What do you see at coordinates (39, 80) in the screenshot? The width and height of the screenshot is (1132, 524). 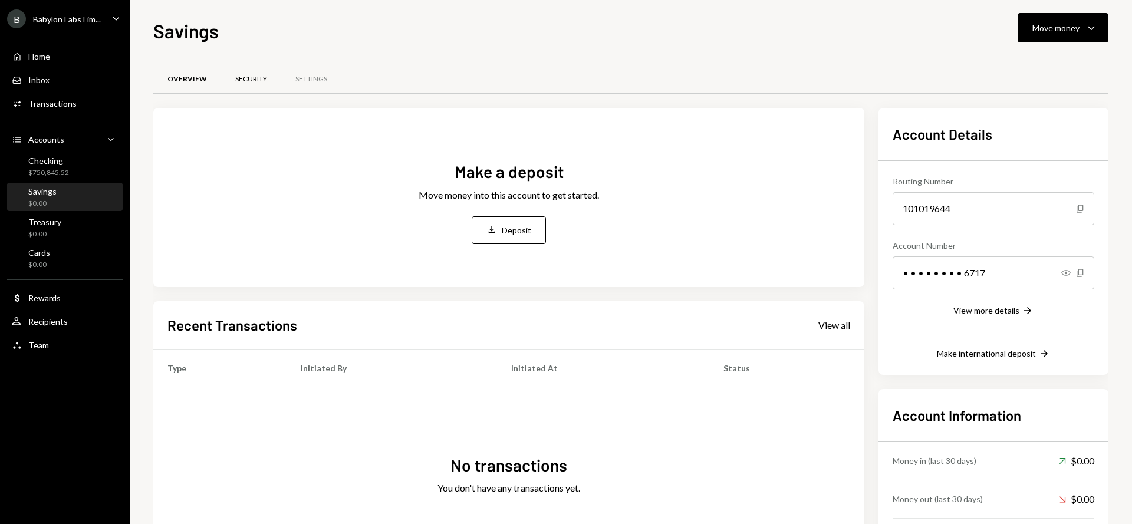 I see `div: Inbox` at bounding box center [39, 80].